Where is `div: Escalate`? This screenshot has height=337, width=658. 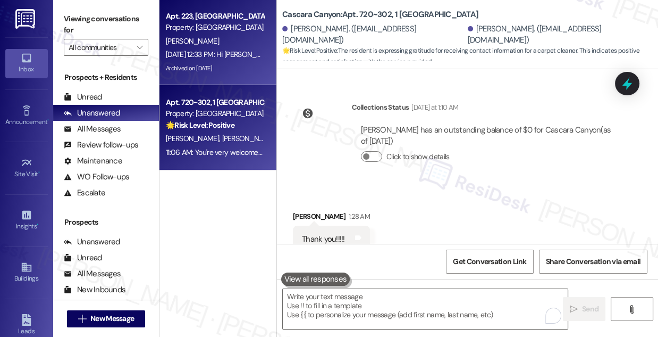 div: Escalate is located at coordinates (85, 192).